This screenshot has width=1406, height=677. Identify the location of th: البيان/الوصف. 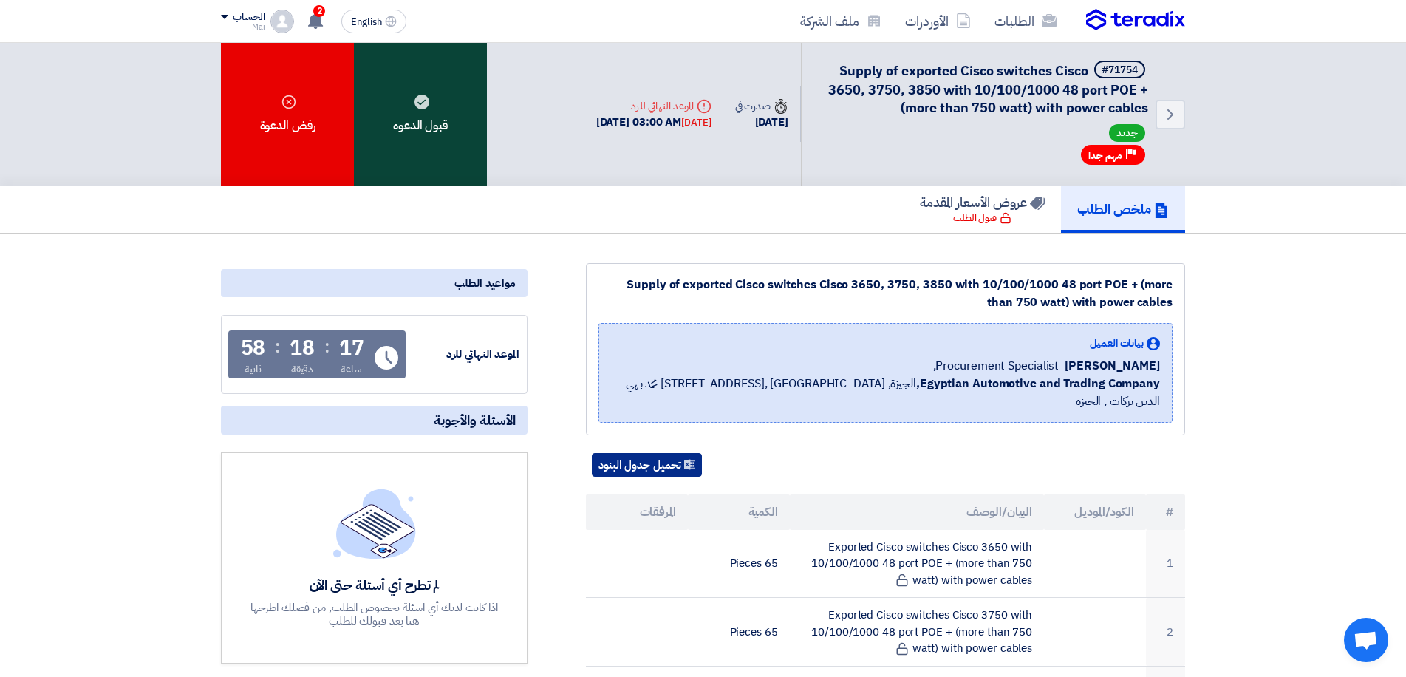
(917, 512).